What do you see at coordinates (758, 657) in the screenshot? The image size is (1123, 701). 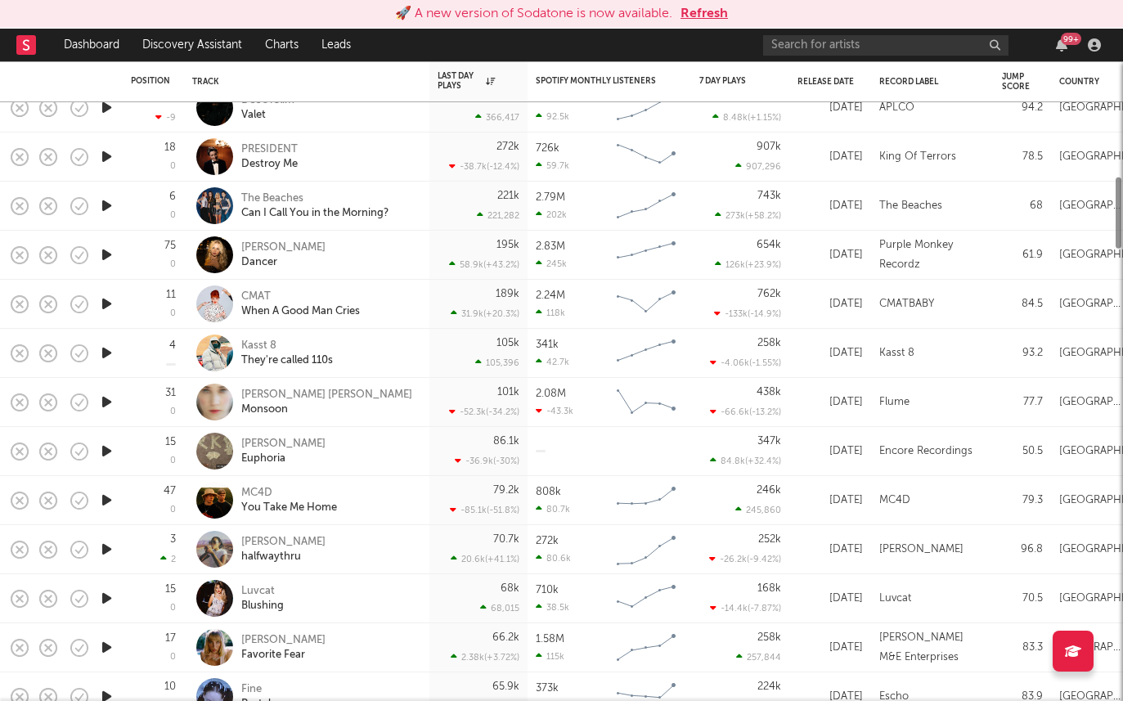 I see `div: 257,844` at bounding box center [758, 657].